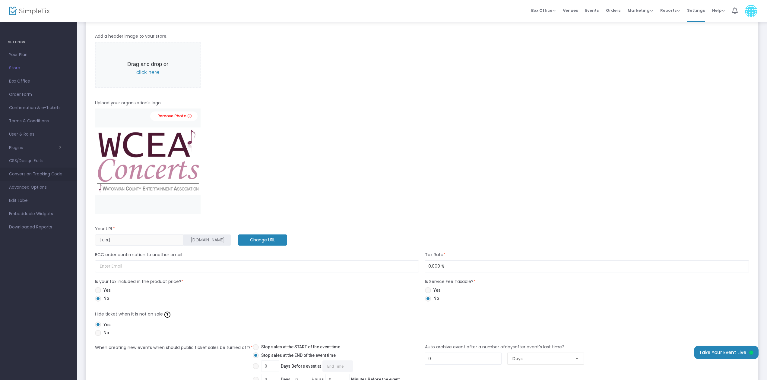 The height and width of the screenshot is (380, 767). I want to click on span: Conversion Tracking Code, so click(38, 174).